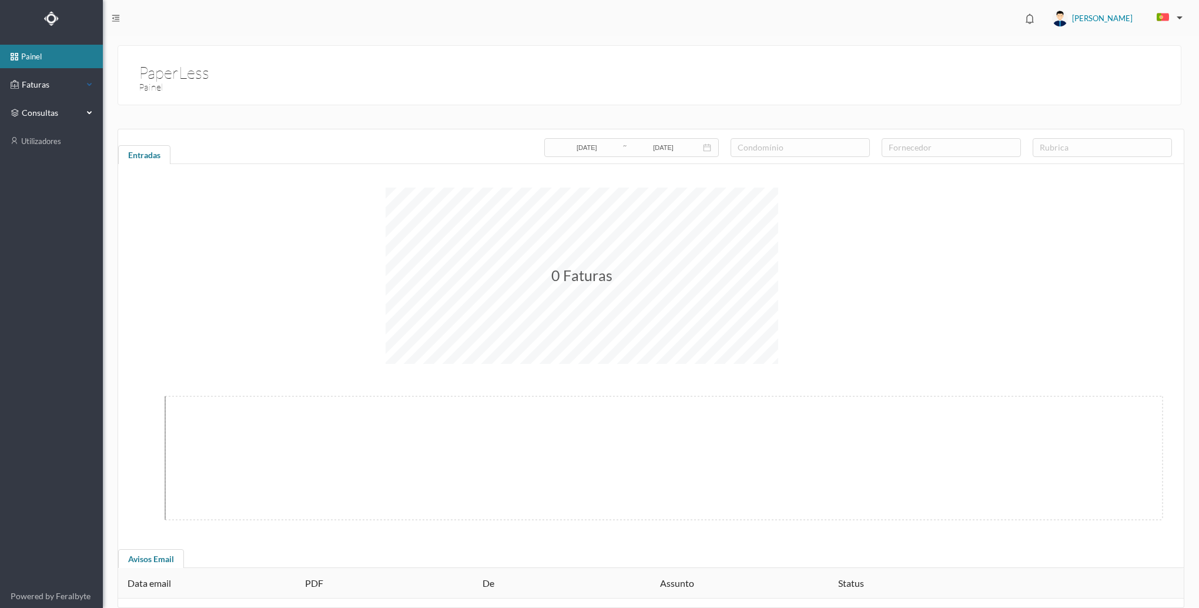 The width and height of the screenshot is (1199, 608). I want to click on span: De, so click(489, 583).